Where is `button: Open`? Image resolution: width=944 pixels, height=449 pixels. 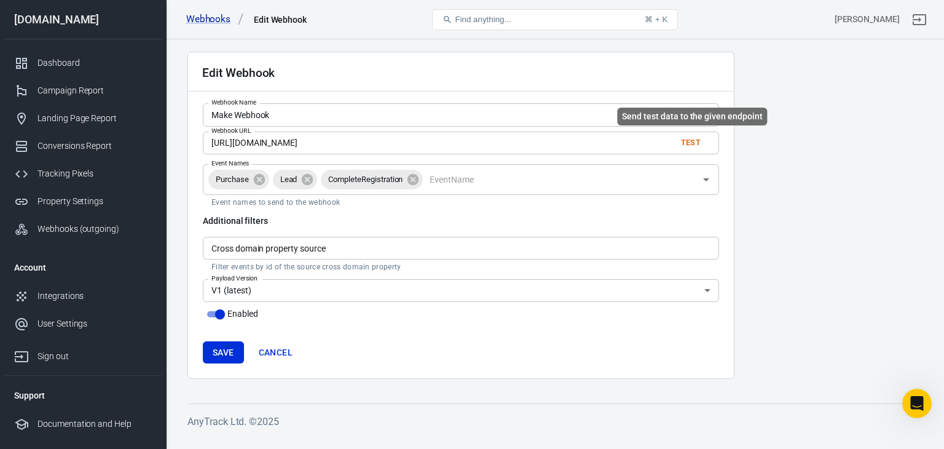 button: Open is located at coordinates (706, 180).